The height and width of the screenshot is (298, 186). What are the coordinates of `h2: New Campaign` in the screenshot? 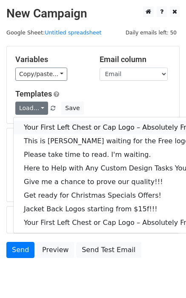 It's located at (93, 14).